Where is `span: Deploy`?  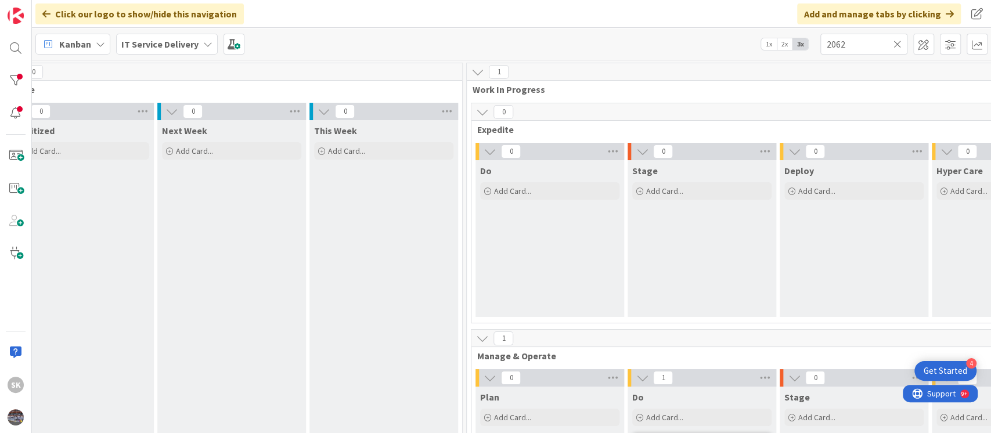
span: Deploy is located at coordinates (799, 171).